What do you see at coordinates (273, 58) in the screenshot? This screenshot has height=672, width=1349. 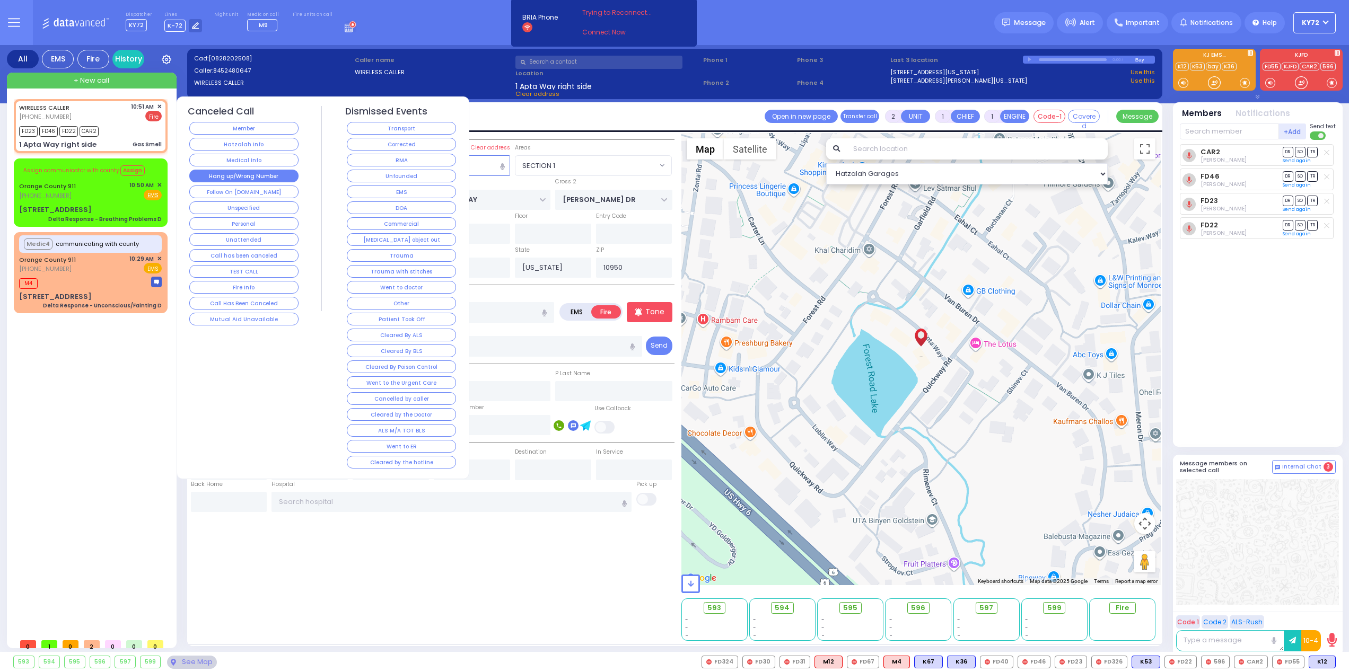 I see `label: Cad:` at bounding box center [273, 58].